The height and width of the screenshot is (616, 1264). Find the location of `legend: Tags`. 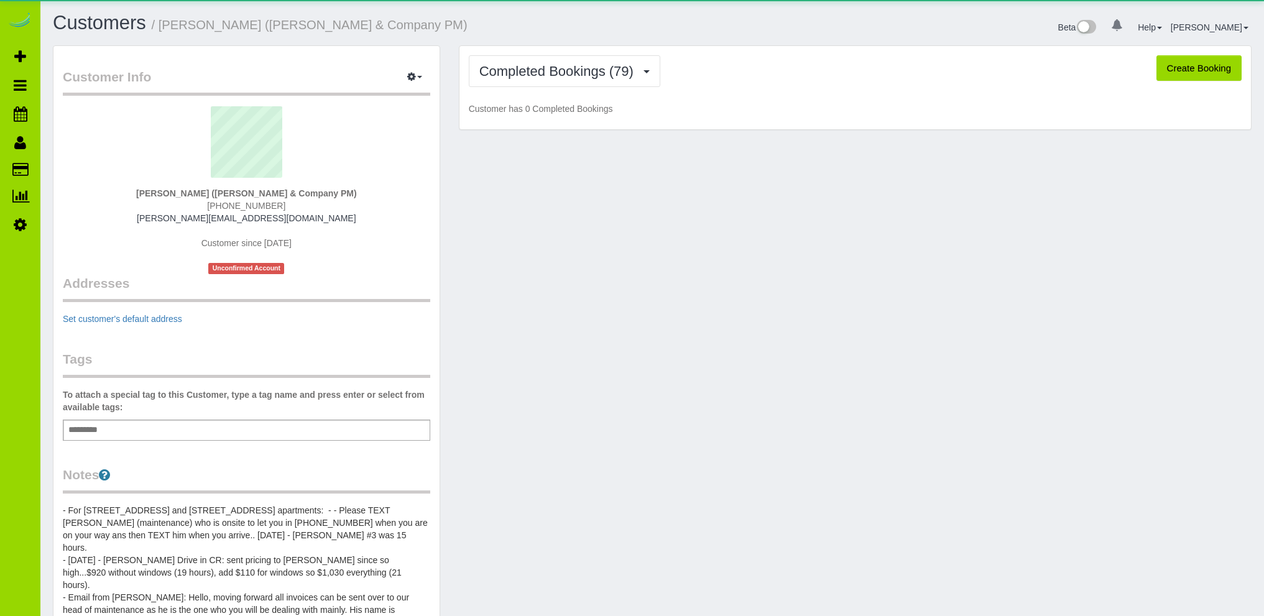

legend: Tags is located at coordinates (246, 364).